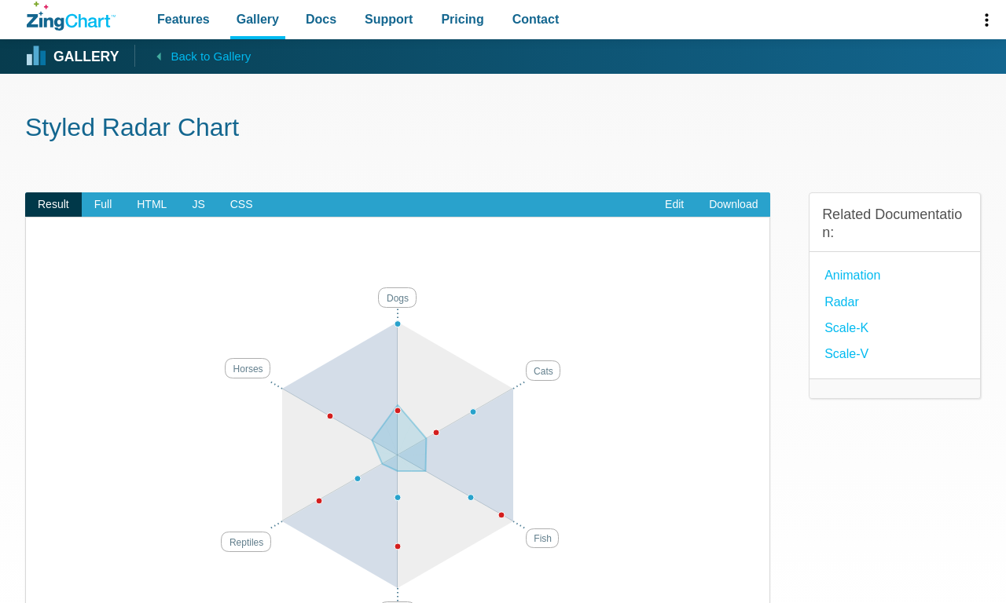  What do you see at coordinates (103, 205) in the screenshot?
I see `span: Full` at bounding box center [103, 205].